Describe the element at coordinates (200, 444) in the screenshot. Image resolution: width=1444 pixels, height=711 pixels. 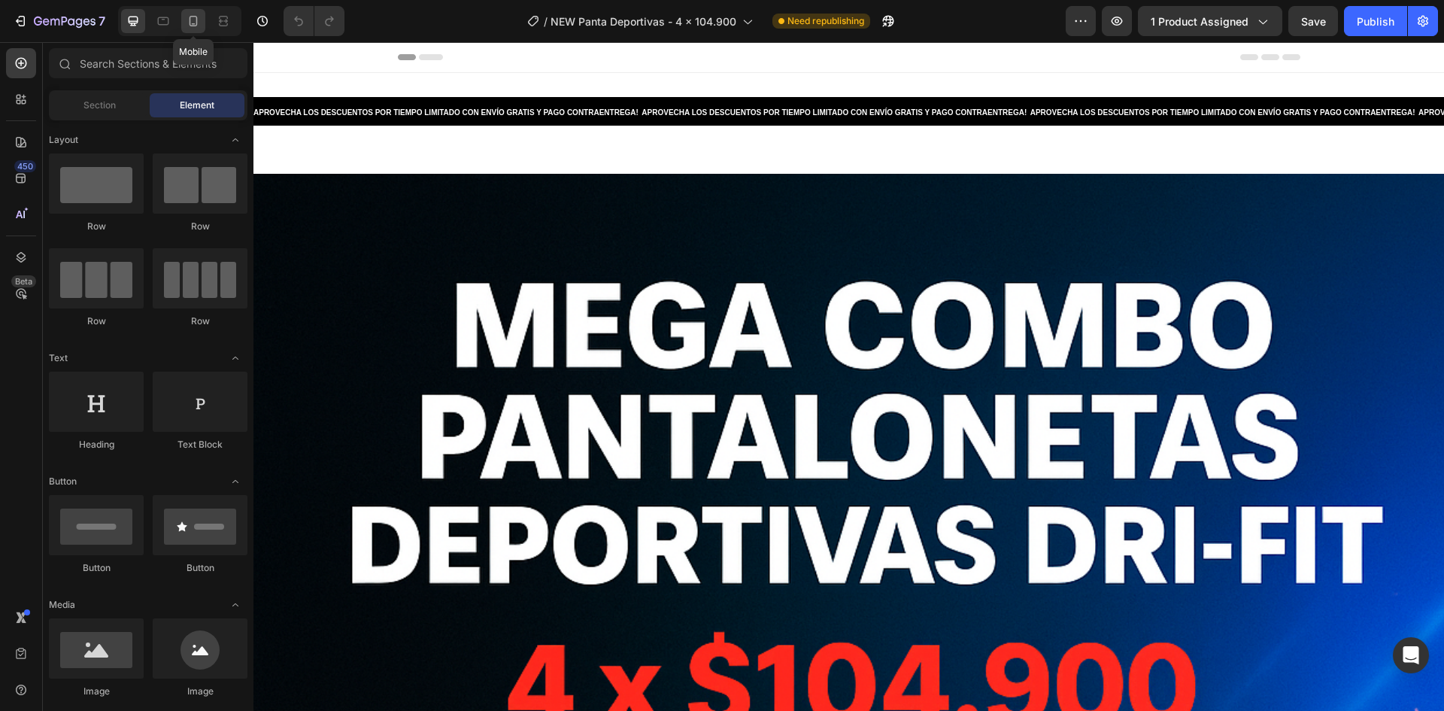
I see `div: Text Block` at that location.